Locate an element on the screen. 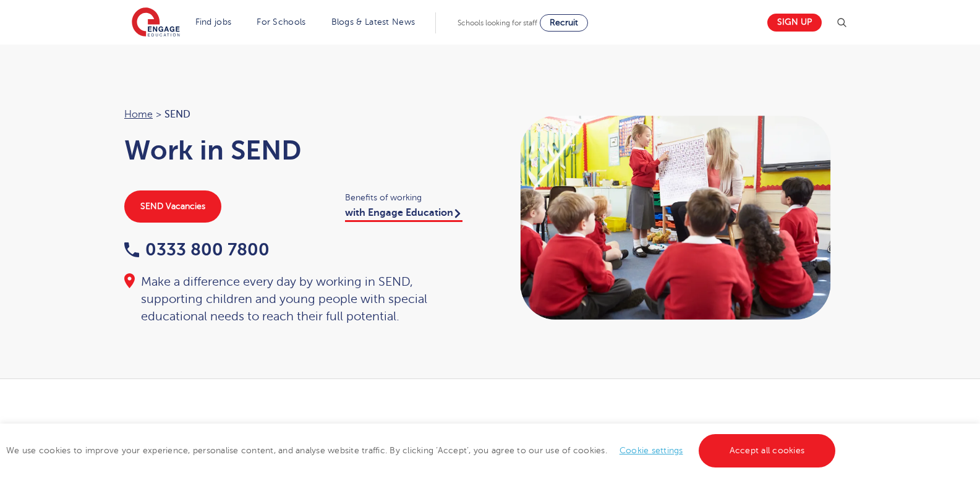 The width and height of the screenshot is (980, 478). nav: breadcrumb is located at coordinates (301, 114).